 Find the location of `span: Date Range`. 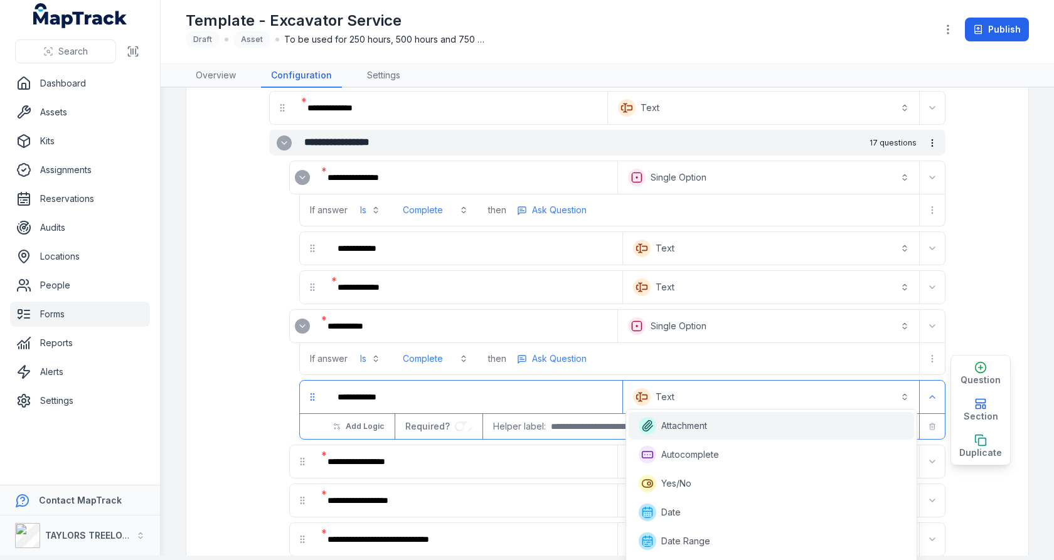

span: Date Range is located at coordinates (686, 542).